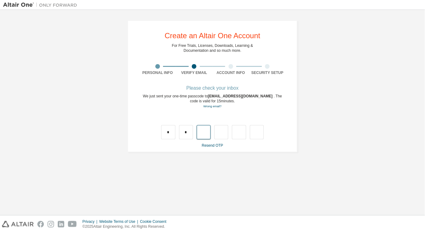 The height and width of the screenshot is (233, 425). I want to click on div: Please check your inbox, so click(212, 88).